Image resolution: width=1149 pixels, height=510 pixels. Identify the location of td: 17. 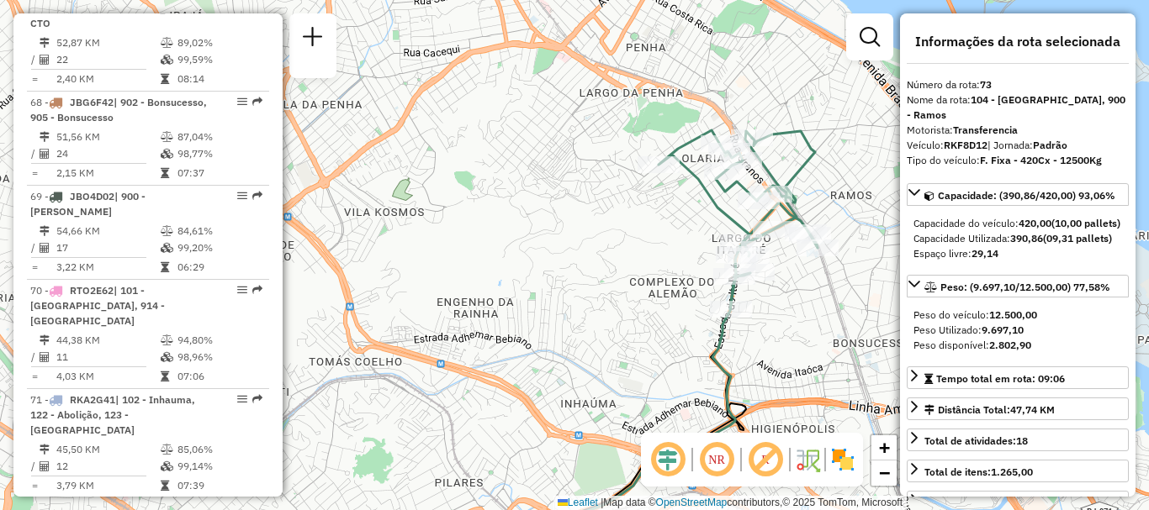
(108, 248).